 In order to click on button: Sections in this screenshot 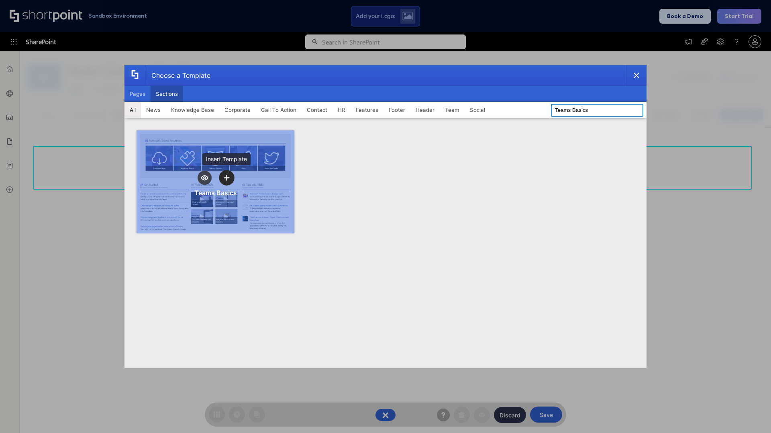, I will do `click(167, 94)`.